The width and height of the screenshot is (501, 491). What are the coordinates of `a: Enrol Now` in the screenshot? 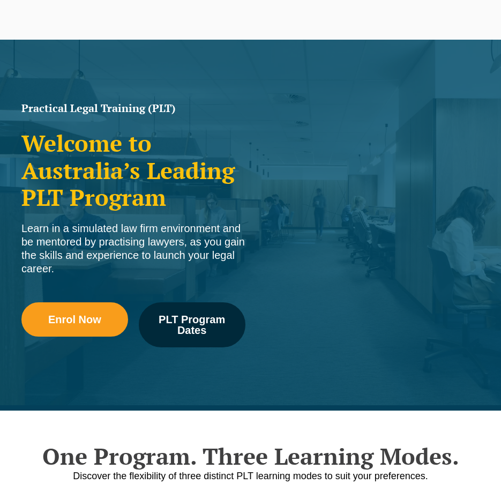 It's located at (74, 319).